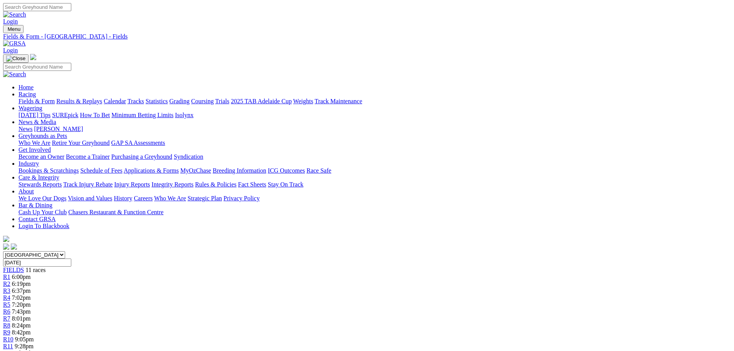  What do you see at coordinates (7, 311) in the screenshot?
I see `a: R6` at bounding box center [7, 311].